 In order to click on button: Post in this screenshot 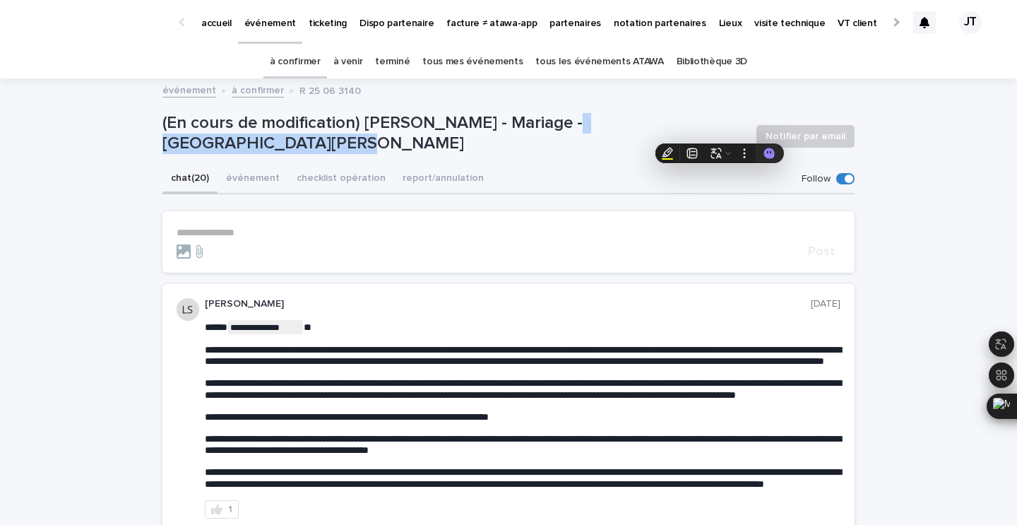, I will do `click(821, 251)`.